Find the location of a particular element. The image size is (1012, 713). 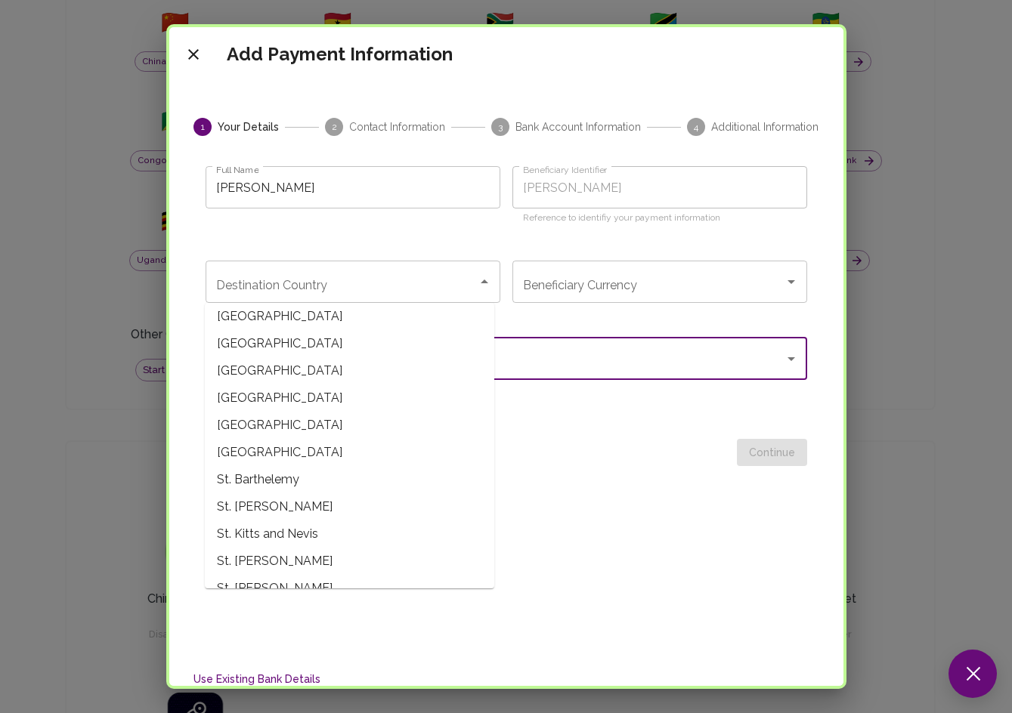

label: Beneficiary Identifier is located at coordinates (564, 169).